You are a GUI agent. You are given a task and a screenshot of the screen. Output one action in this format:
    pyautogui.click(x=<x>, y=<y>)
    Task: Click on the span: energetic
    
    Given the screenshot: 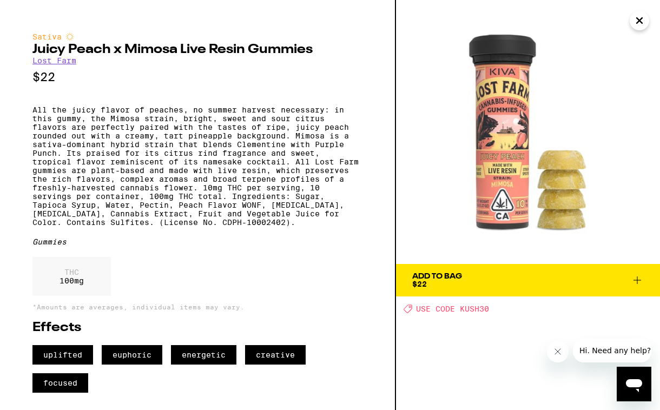 What is the action you would take?
    pyautogui.click(x=204, y=355)
    